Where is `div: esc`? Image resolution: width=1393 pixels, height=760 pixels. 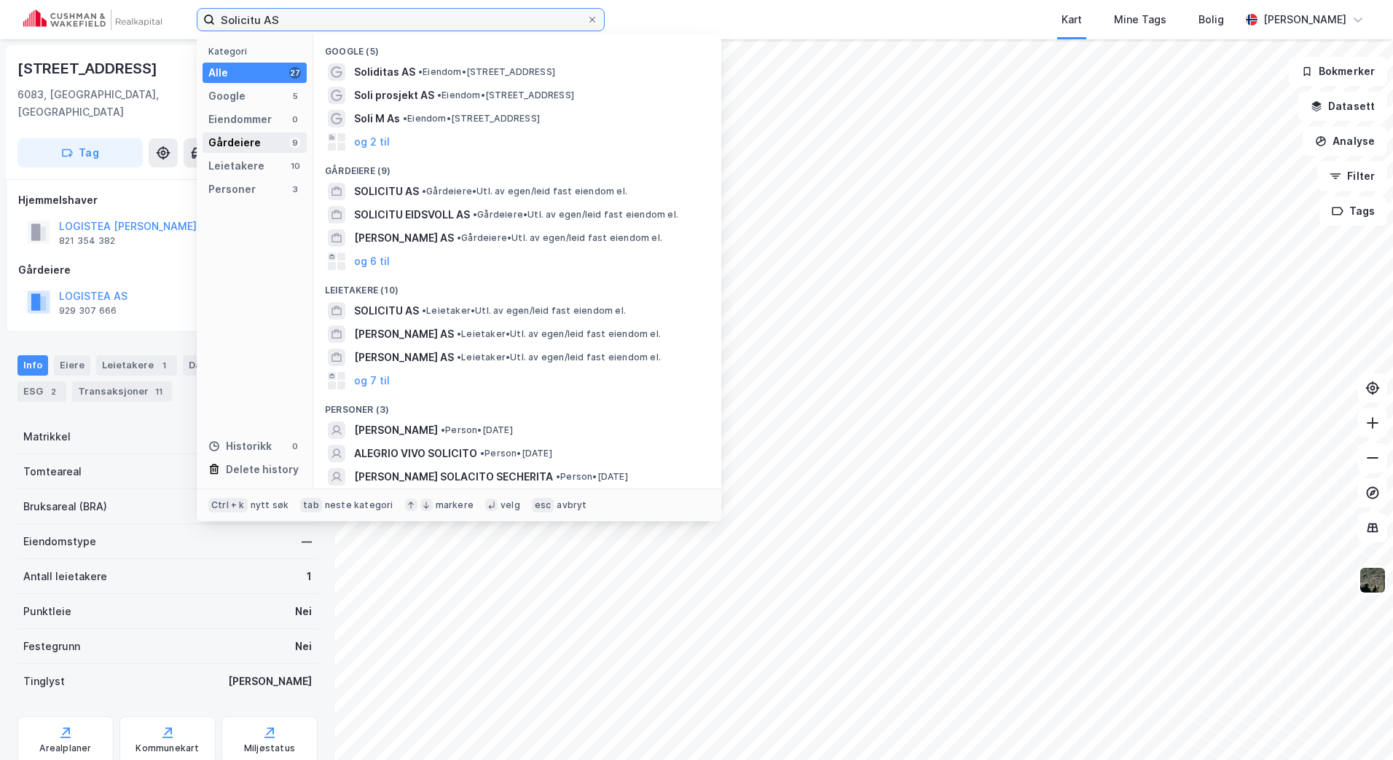
div: esc is located at coordinates (543, 506).